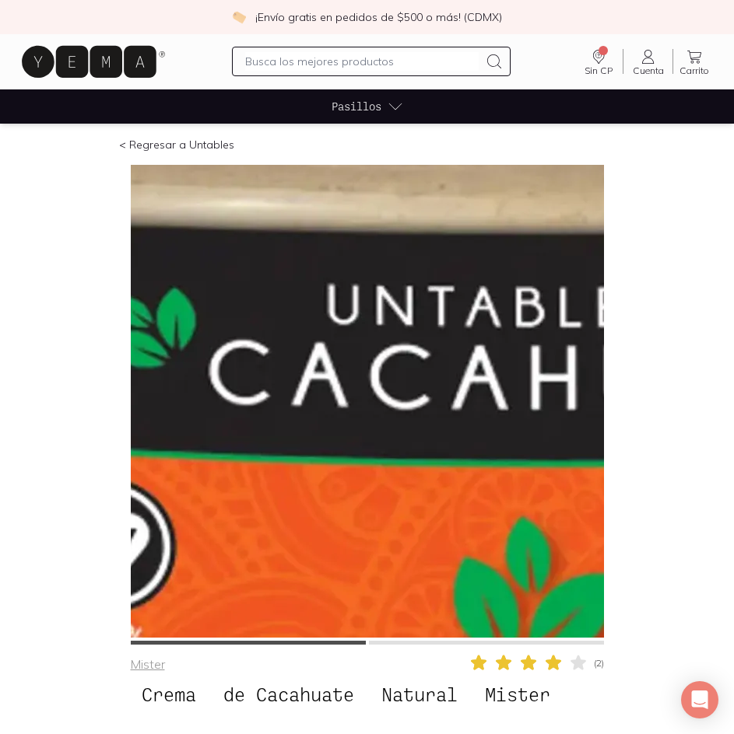 This screenshot has height=734, width=734. What do you see at coordinates (647, 61) in the screenshot?
I see `a: Cuenta` at bounding box center [647, 61].